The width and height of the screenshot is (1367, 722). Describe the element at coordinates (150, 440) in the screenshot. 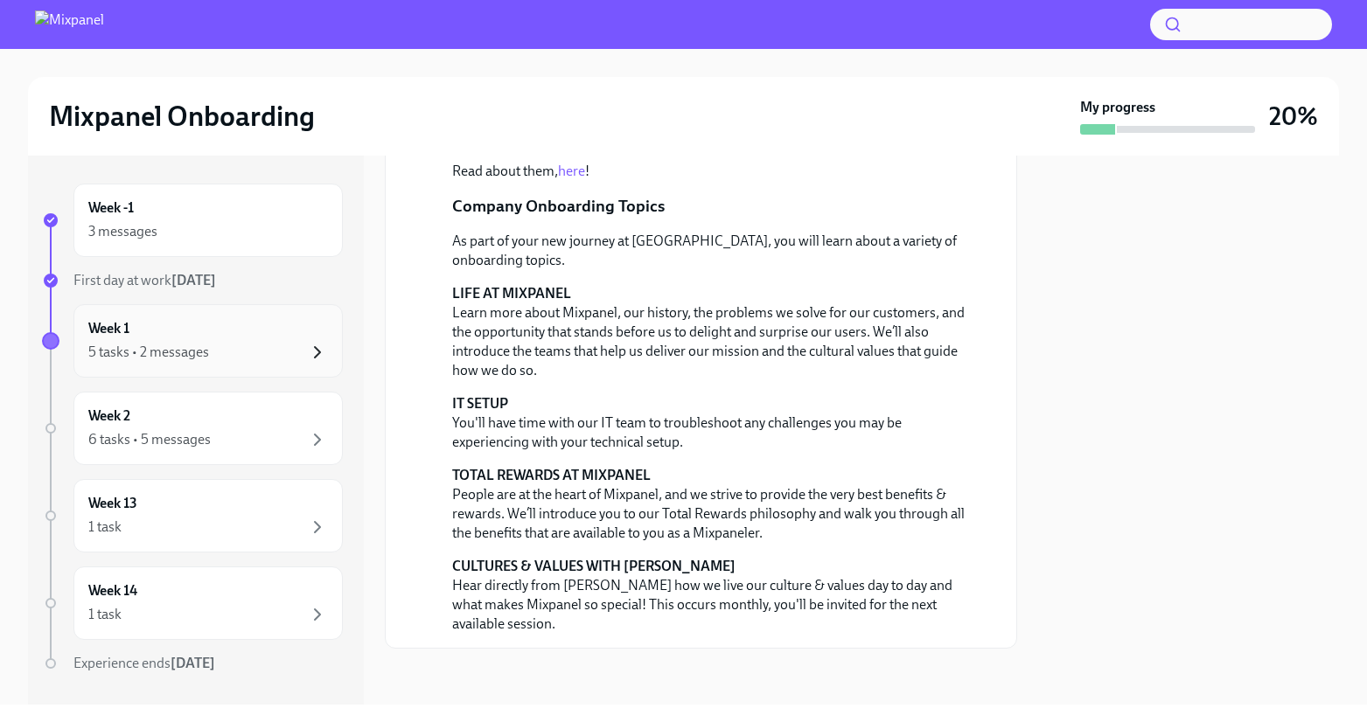

I see `div: 6 tasks • 5 messages` at that location.